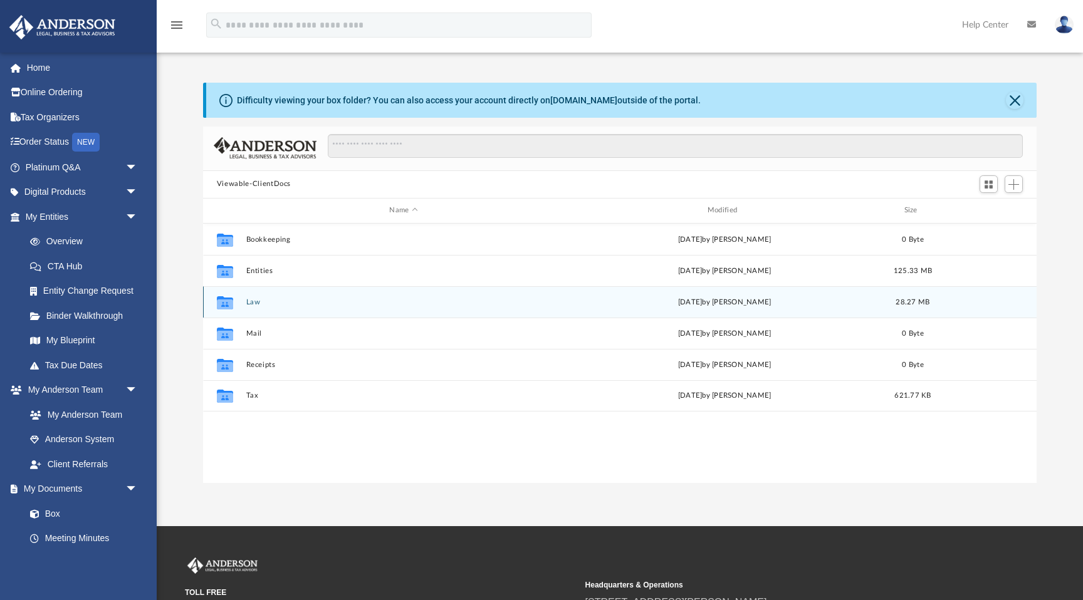  I want to click on a: Client Referrals, so click(84, 464).